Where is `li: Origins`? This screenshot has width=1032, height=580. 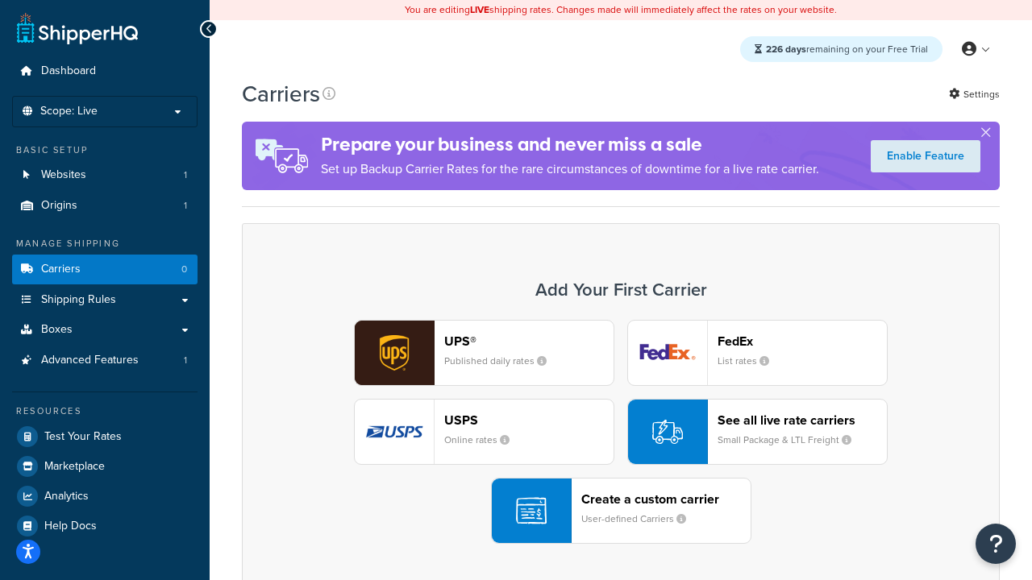
li: Origins is located at coordinates (105, 206).